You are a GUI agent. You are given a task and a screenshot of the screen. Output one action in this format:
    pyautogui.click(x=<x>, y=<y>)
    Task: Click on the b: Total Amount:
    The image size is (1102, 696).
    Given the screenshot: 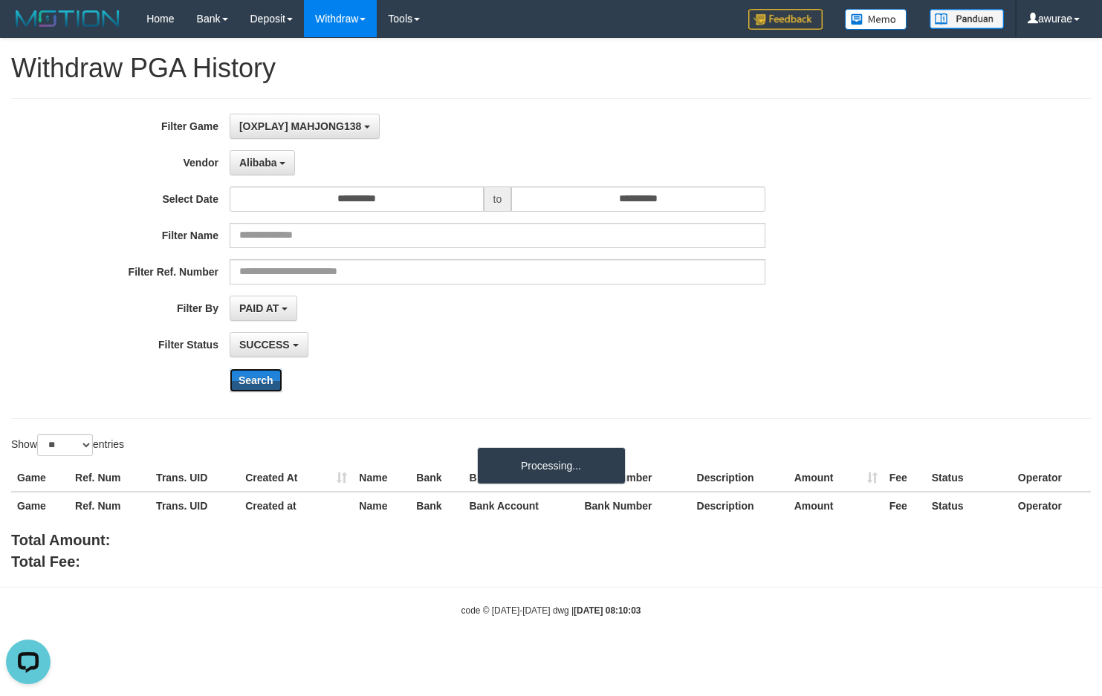 What is the action you would take?
    pyautogui.click(x=60, y=540)
    